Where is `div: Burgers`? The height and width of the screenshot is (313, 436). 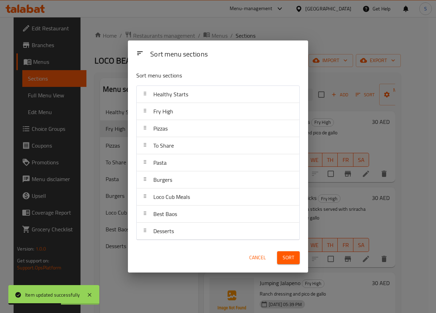
div: Burgers is located at coordinates (218, 180).